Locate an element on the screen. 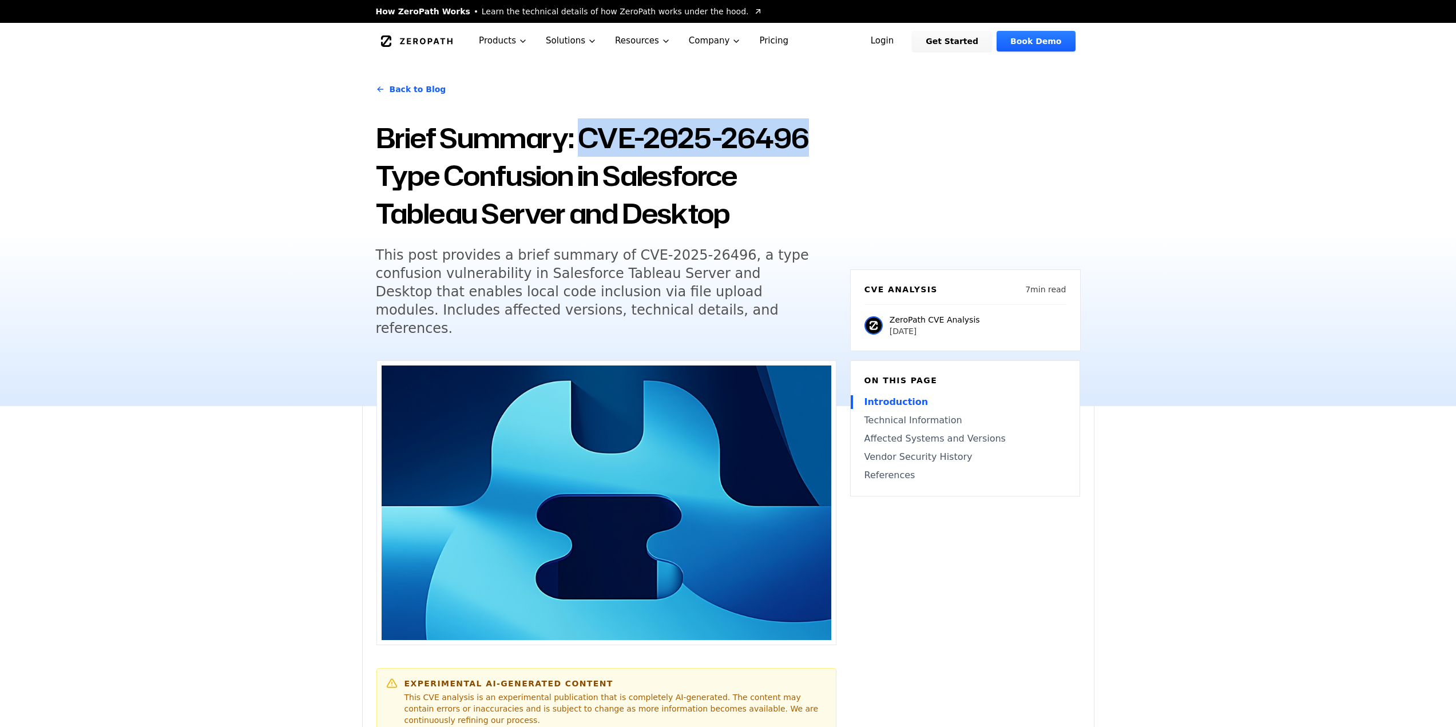 The image size is (1456, 727). h6: On this page is located at coordinates (965, 381).